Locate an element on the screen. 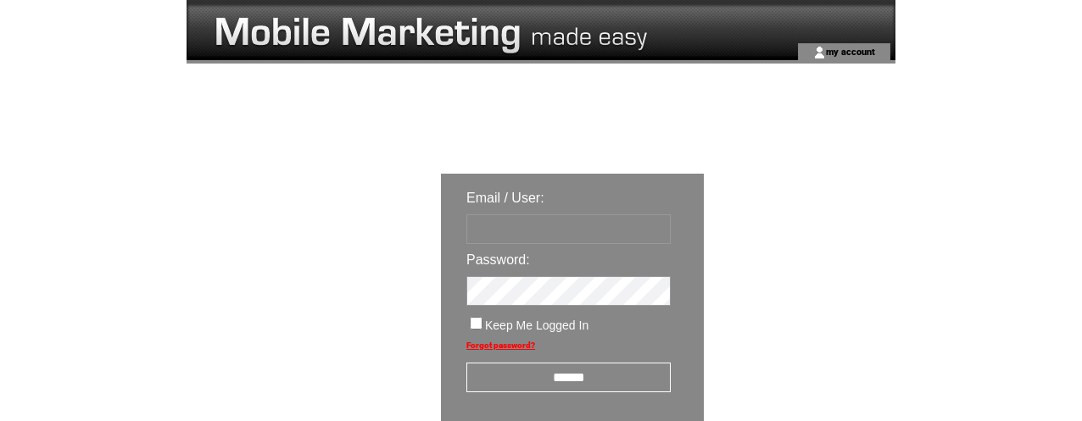 This screenshot has width=1082, height=421. span: Keep Me Logged In is located at coordinates (537, 326).